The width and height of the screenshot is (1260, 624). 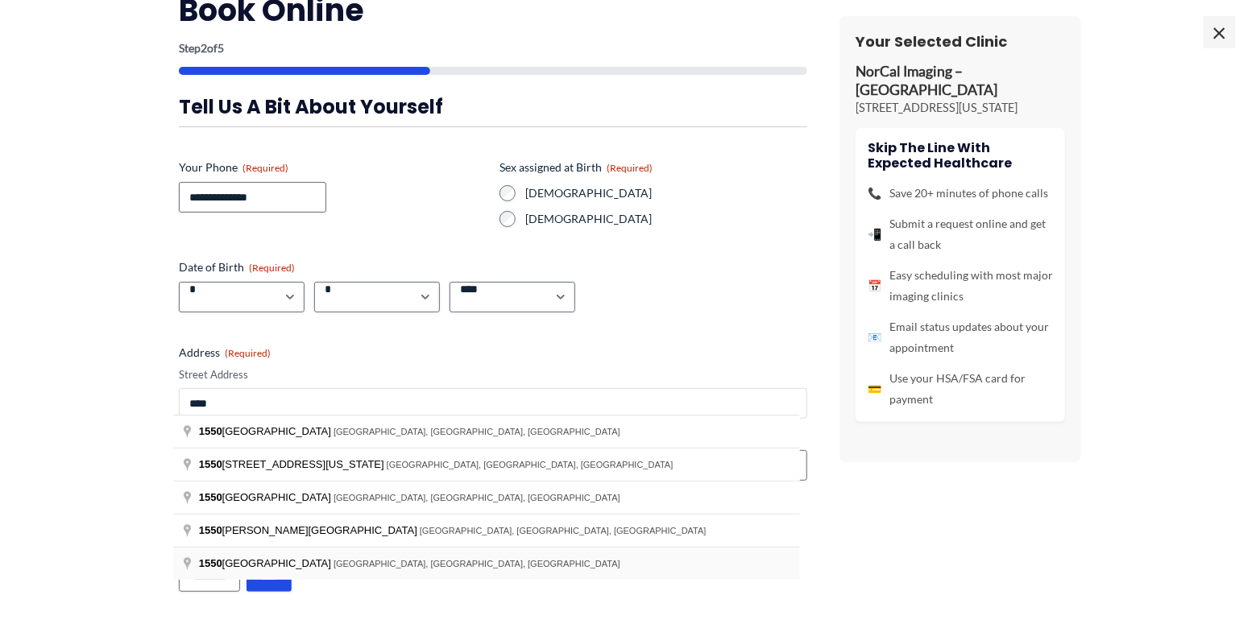 I want to click on legend: Address, so click(x=225, y=353).